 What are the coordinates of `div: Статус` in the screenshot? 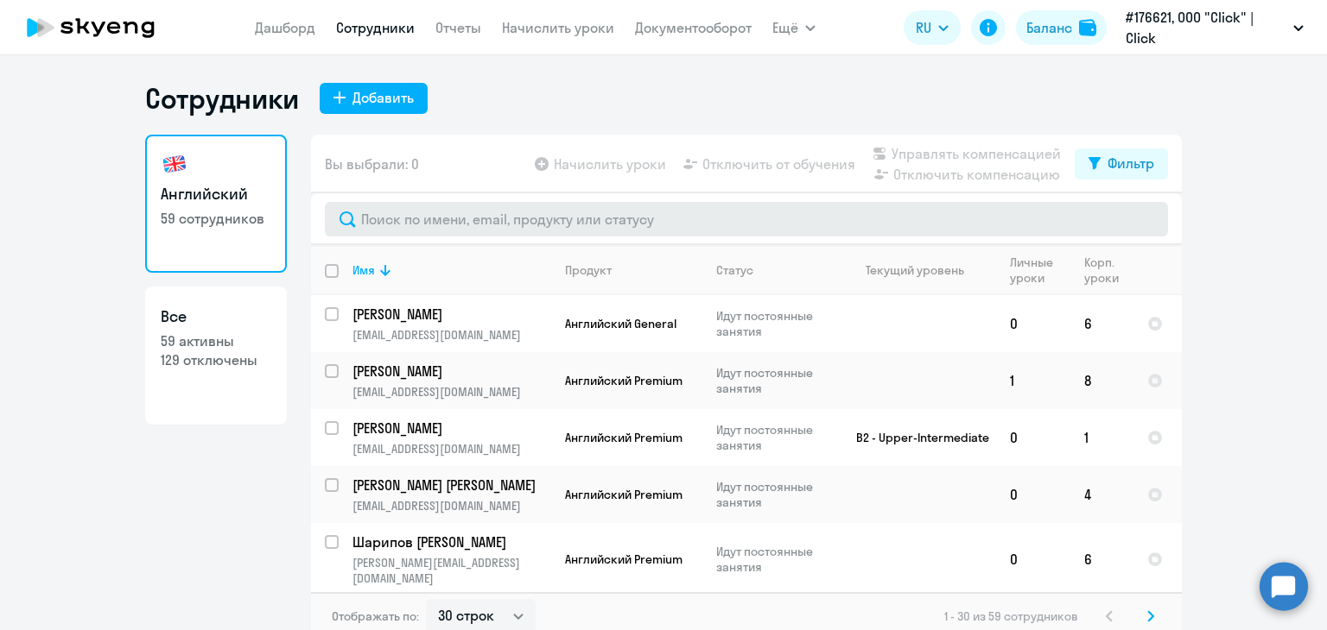 It's located at (734, 270).